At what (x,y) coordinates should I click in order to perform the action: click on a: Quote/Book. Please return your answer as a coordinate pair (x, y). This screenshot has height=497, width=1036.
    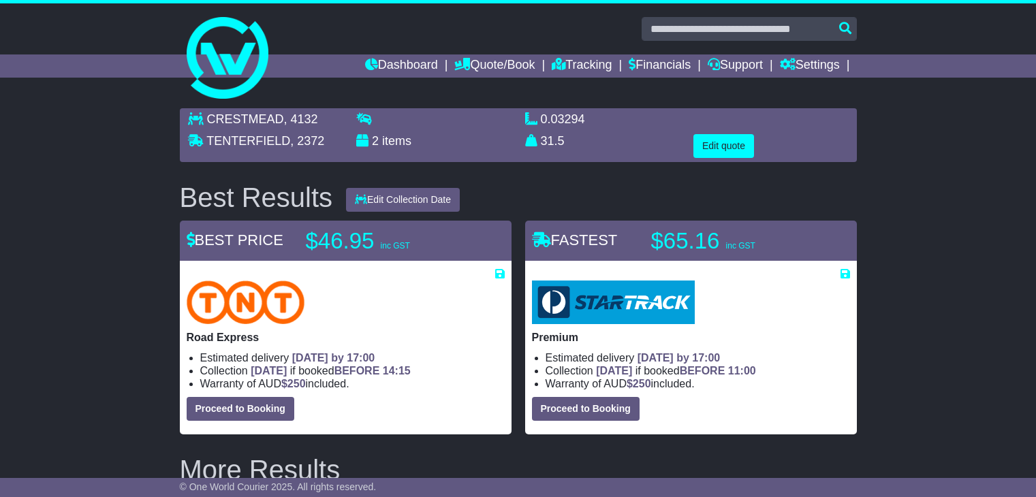
    Looking at the image, I should click on (495, 66).